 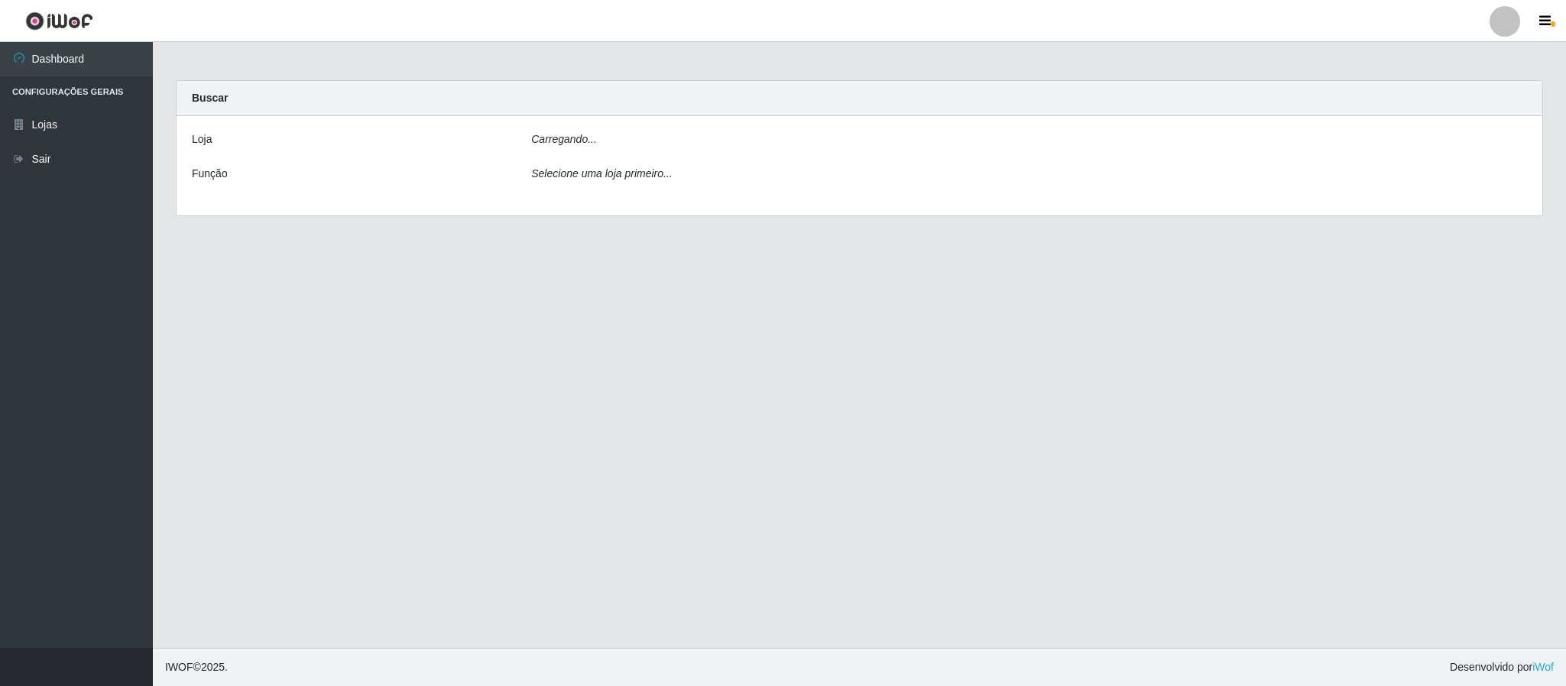 What do you see at coordinates (1543, 667) in the screenshot?
I see `a: iWof` at bounding box center [1543, 667].